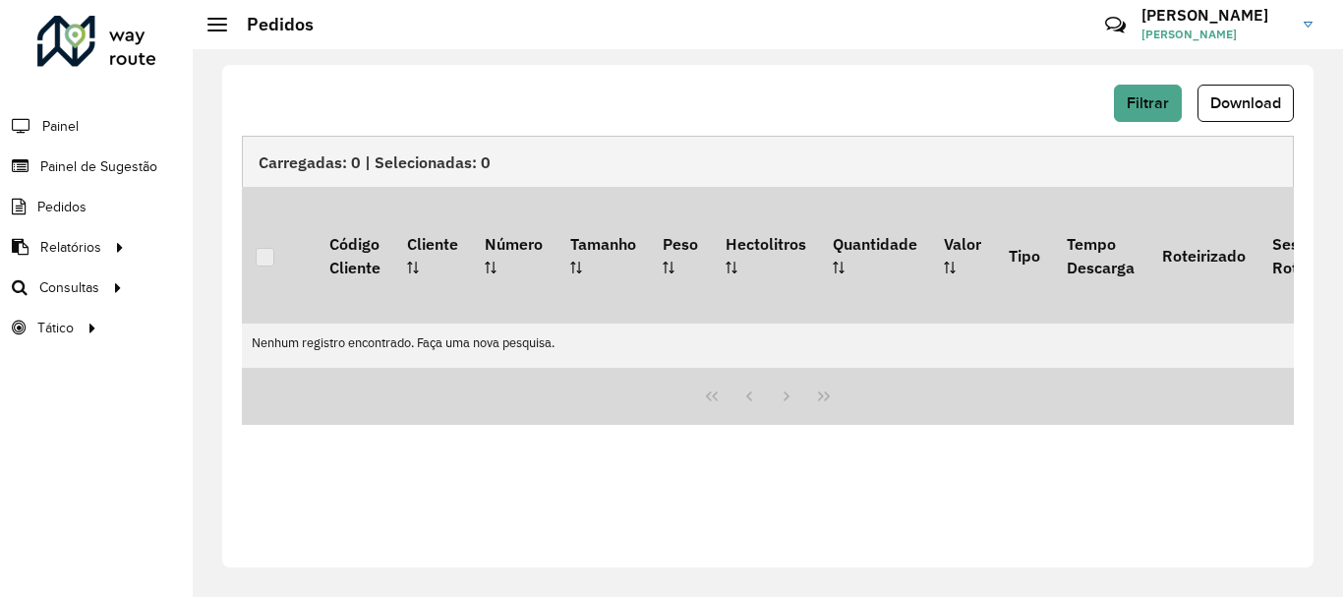 Image resolution: width=1343 pixels, height=597 pixels. What do you see at coordinates (765, 255) in the screenshot?
I see `th: Hectolitros` at bounding box center [765, 255].